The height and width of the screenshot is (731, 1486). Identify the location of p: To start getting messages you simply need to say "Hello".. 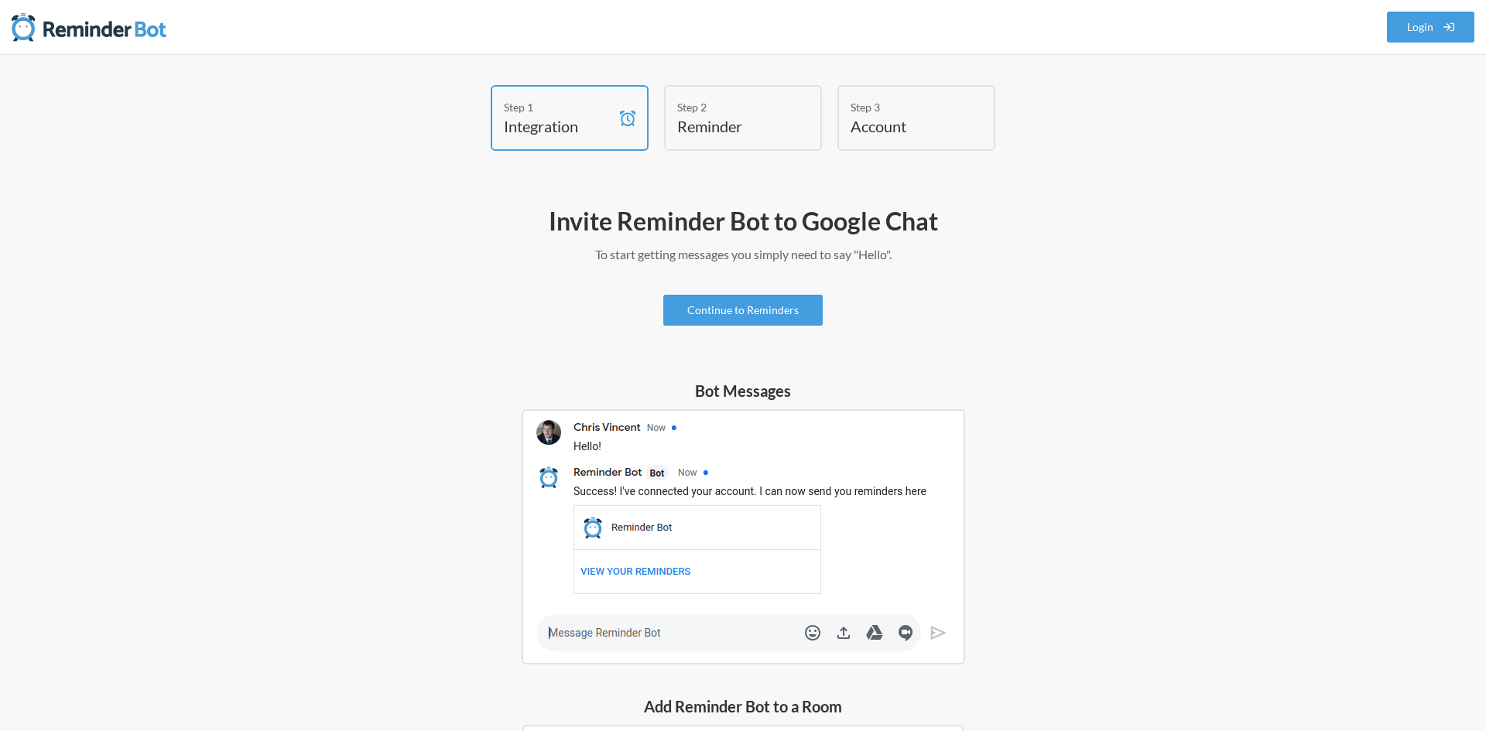
(743, 255).